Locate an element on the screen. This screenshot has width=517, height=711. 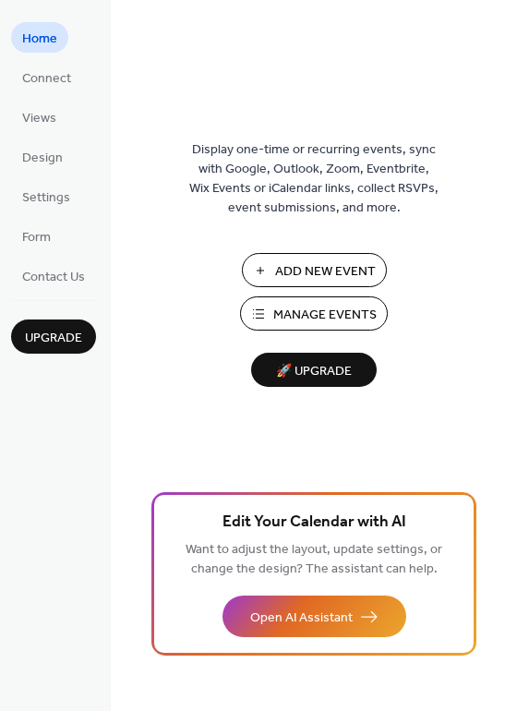
a: Design is located at coordinates (43, 156).